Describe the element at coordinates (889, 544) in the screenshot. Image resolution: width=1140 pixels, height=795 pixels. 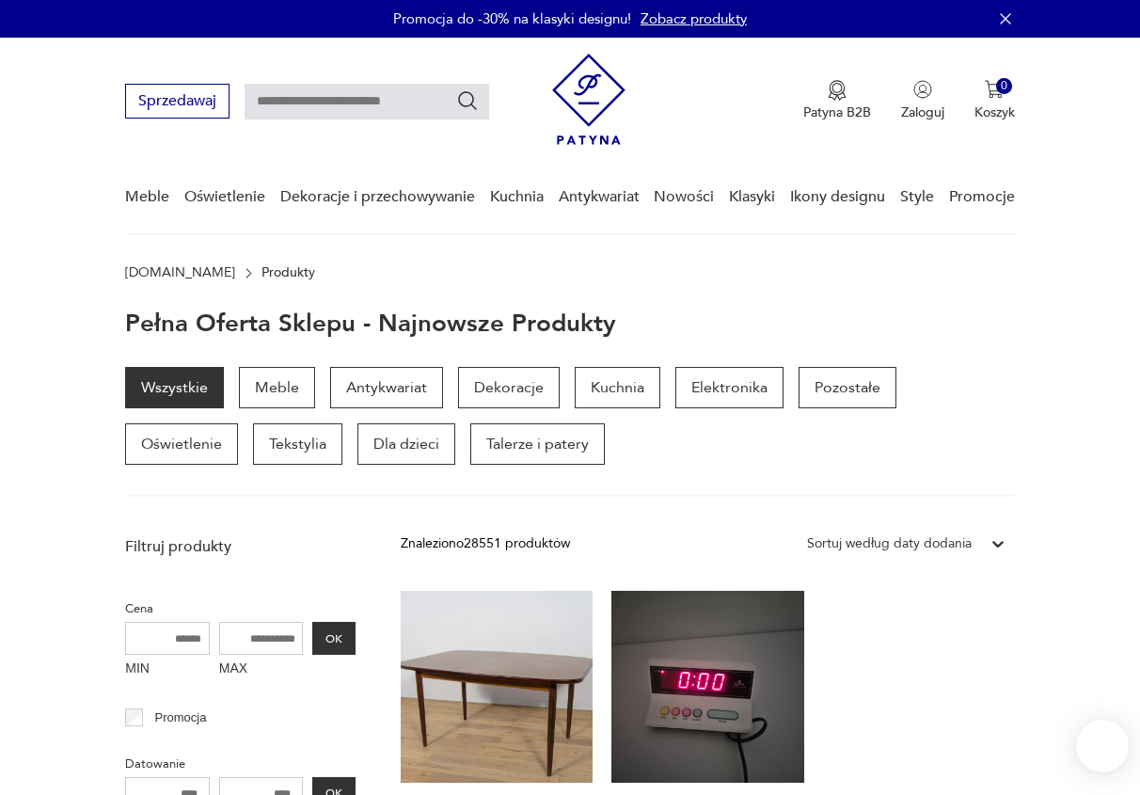
I see `div: Sortuj według daty dodania` at that location.